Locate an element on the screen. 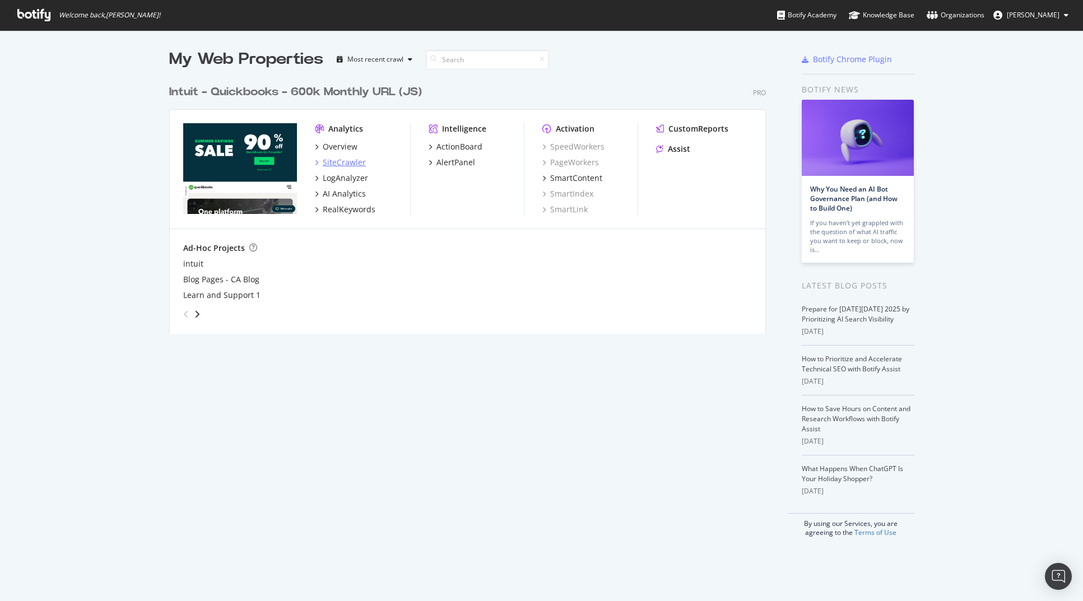 The height and width of the screenshot is (601, 1083). a: AlertPanel is located at coordinates (451, 162).